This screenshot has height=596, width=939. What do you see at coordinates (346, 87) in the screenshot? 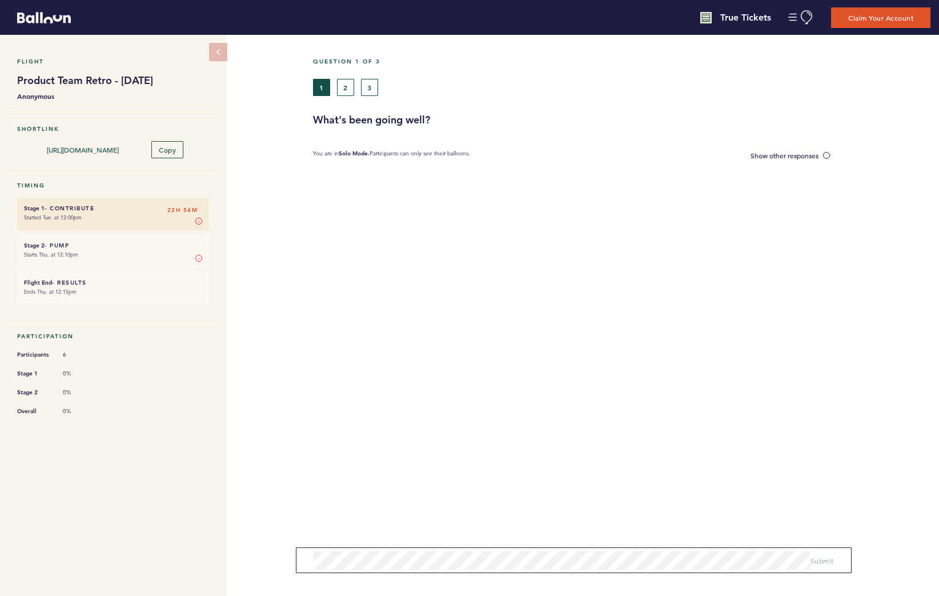
I see `button: 2` at bounding box center [346, 87].